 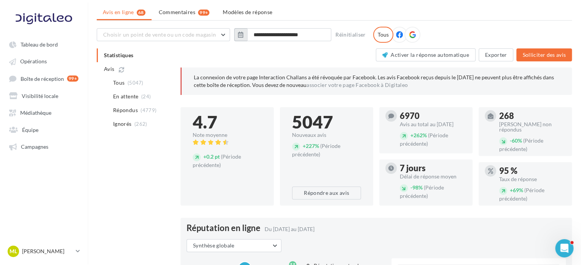 I want to click on span: (24), so click(x=146, y=96).